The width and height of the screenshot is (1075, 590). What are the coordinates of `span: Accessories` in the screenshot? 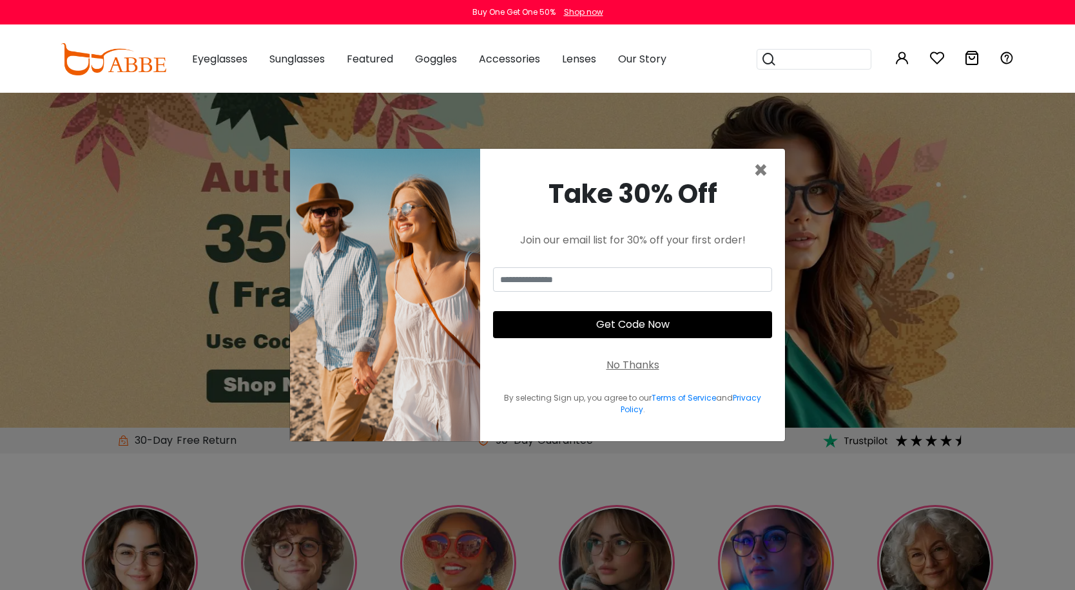 It's located at (509, 59).